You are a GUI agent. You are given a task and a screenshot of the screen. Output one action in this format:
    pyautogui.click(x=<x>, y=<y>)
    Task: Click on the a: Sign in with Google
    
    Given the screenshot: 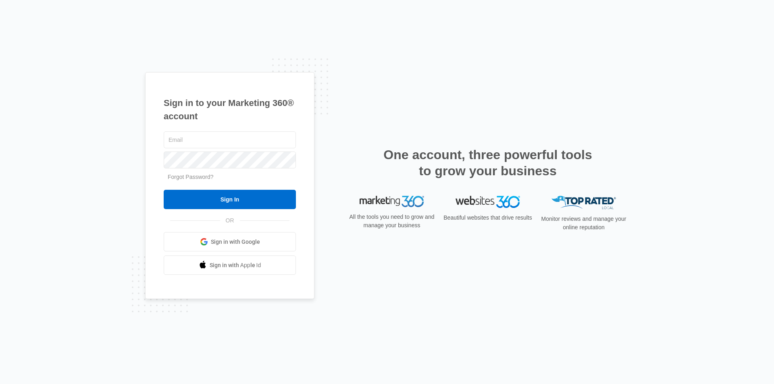 What is the action you would take?
    pyautogui.click(x=230, y=242)
    